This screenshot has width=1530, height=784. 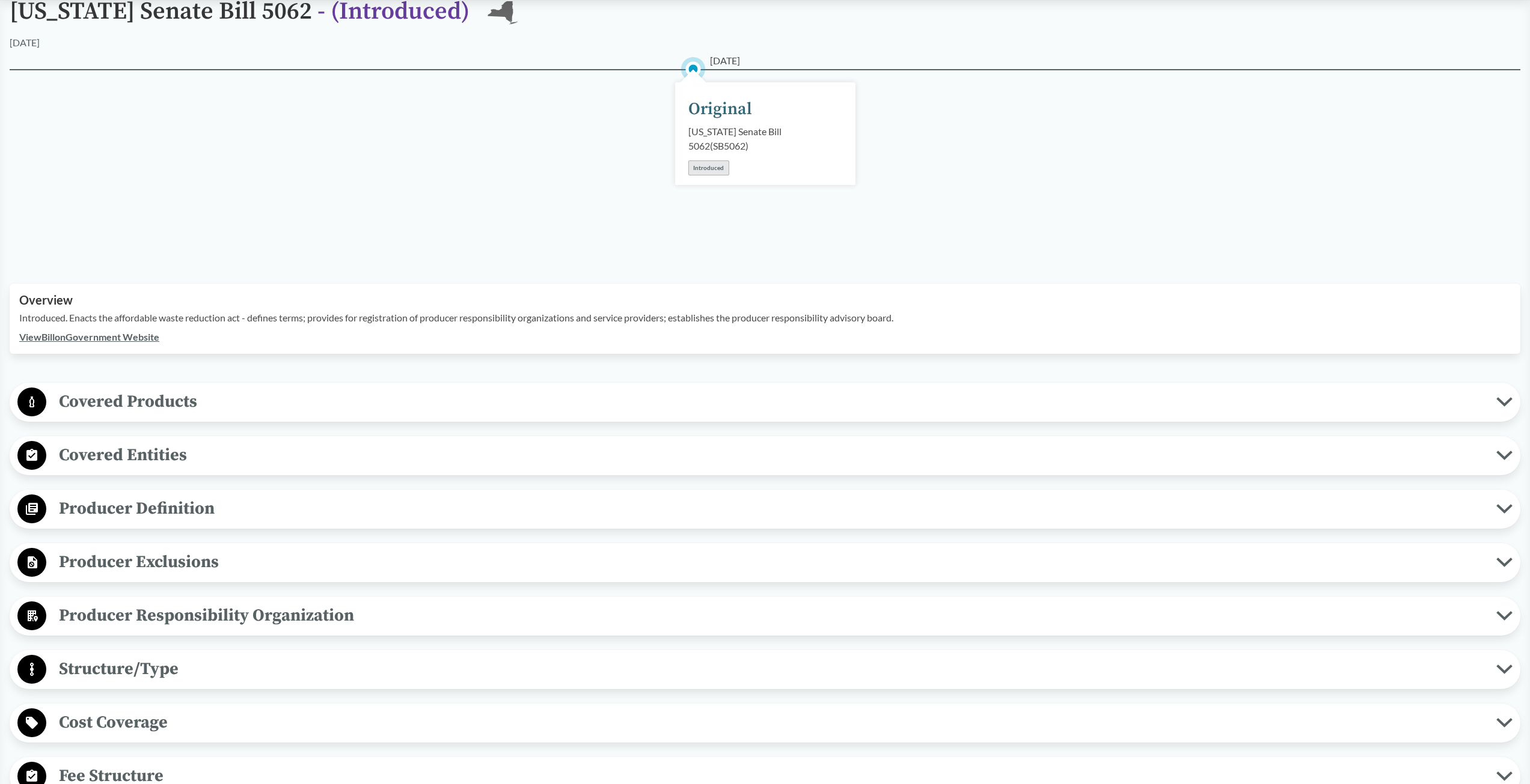 What do you see at coordinates (765, 300) in the screenshot?
I see `h2: Overview` at bounding box center [765, 300].